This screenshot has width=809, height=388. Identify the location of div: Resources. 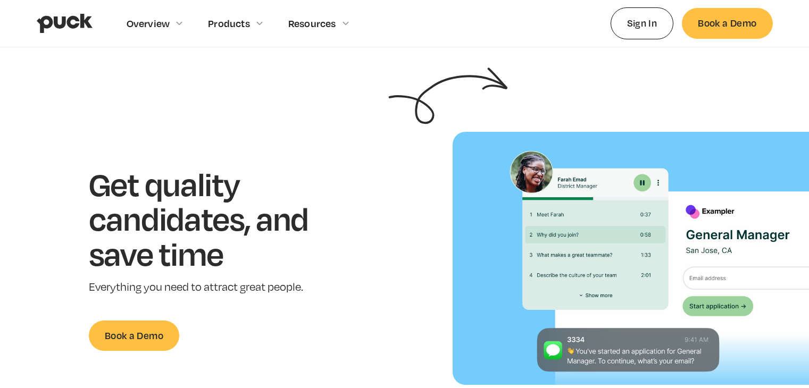
(312, 23).